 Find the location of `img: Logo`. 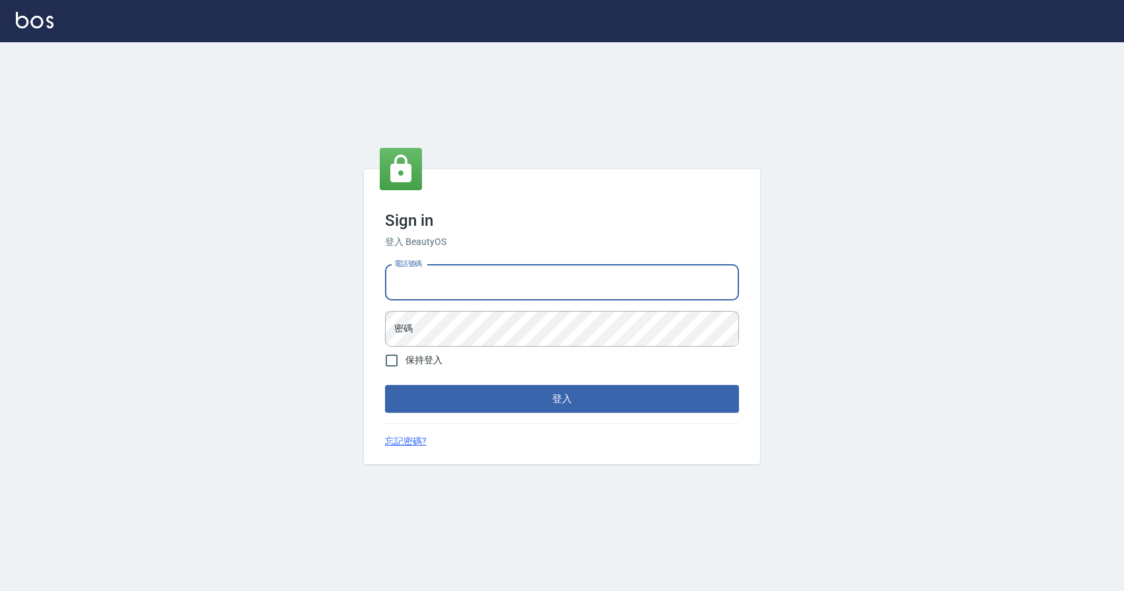

img: Logo is located at coordinates (34, 20).